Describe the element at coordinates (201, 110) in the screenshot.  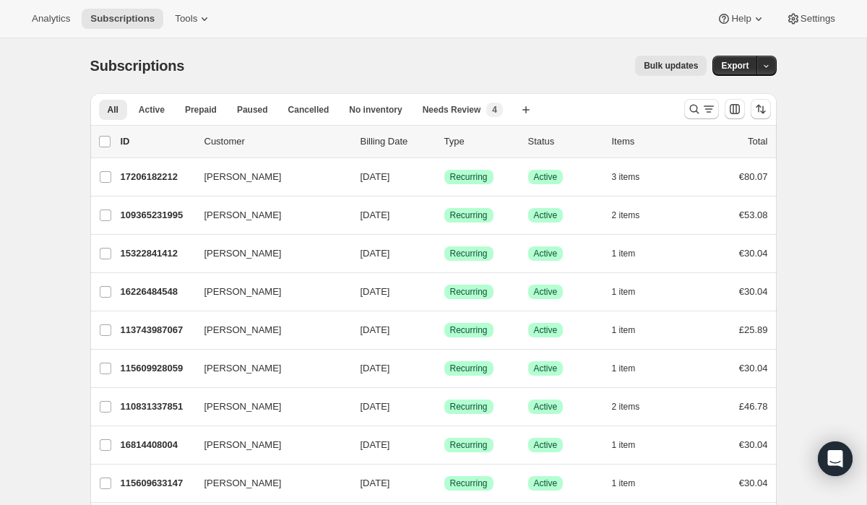
I see `span: Prepaid` at that location.